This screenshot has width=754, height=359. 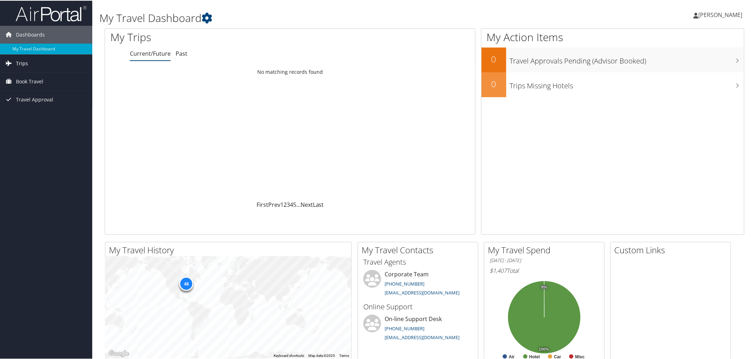 What do you see at coordinates (119, 353) in the screenshot?
I see `a: Open this area in Google Maps (opens a new window)` at bounding box center [119, 353].